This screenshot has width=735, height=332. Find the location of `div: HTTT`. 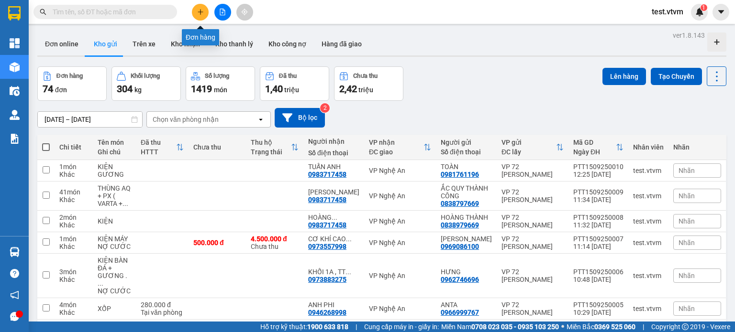

div: HTTT is located at coordinates (158, 152).